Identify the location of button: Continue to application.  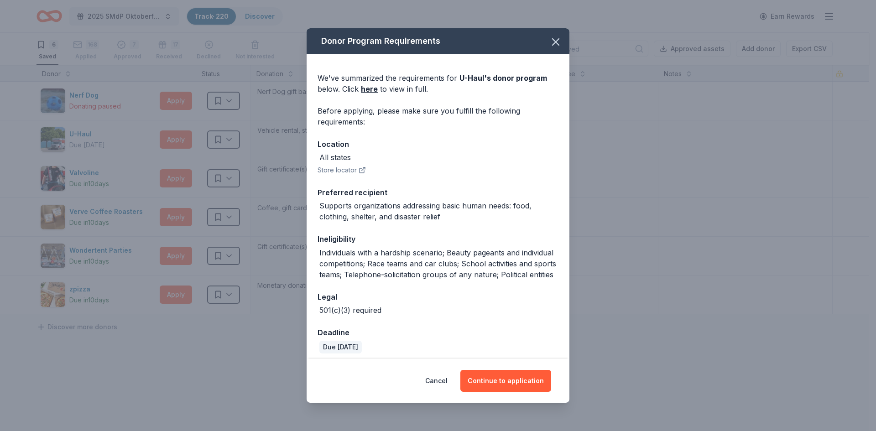
(506, 381).